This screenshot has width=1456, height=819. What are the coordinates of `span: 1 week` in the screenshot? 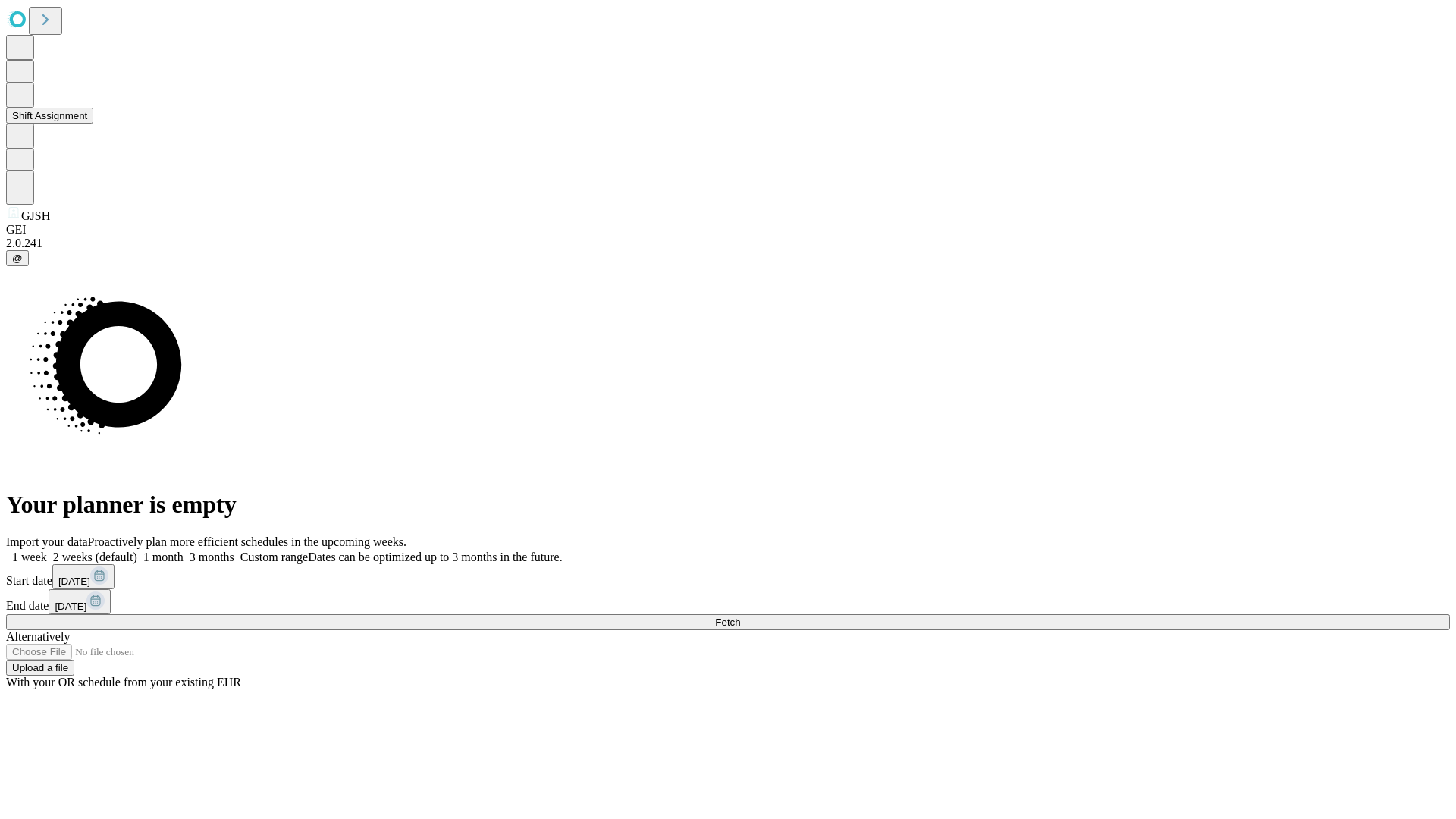 It's located at (29, 557).